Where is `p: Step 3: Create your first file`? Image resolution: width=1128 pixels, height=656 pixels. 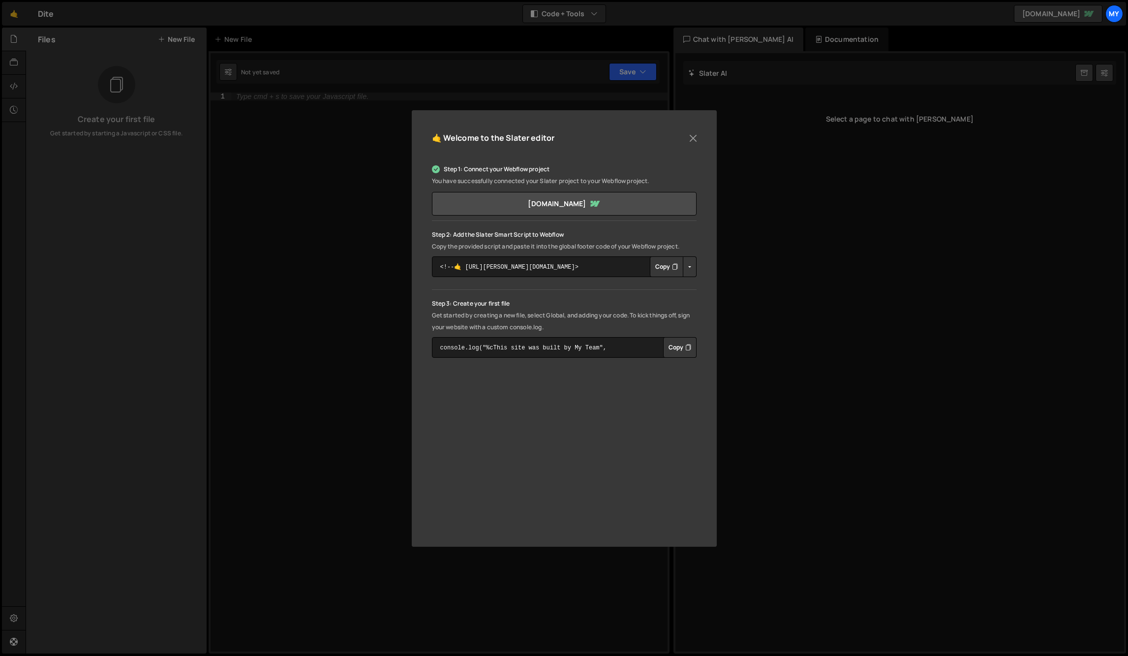
p: Step 3: Create your first file is located at coordinates (564, 304).